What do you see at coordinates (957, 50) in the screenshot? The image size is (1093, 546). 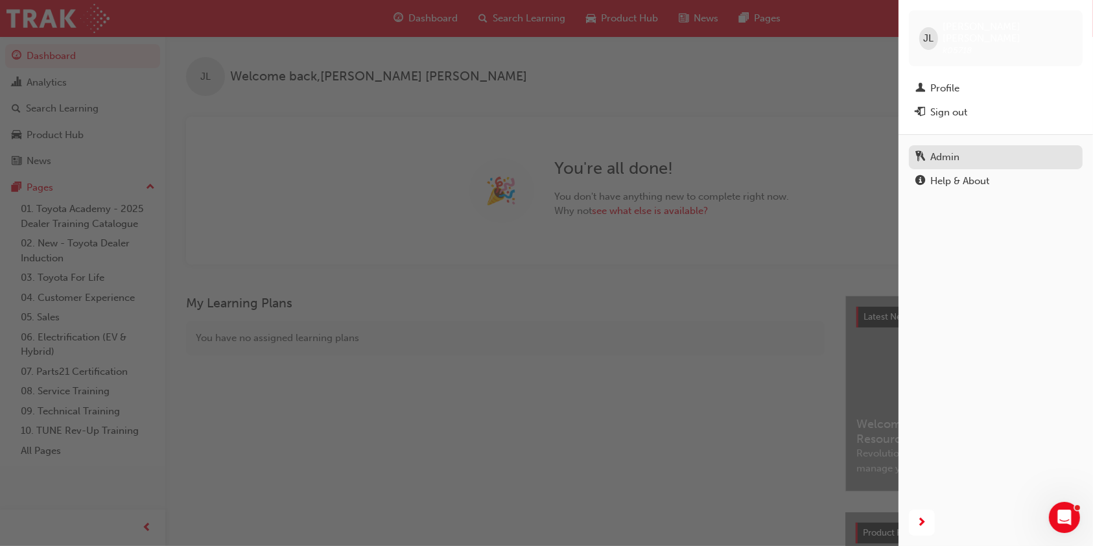 I see `span: k05718` at bounding box center [957, 50].